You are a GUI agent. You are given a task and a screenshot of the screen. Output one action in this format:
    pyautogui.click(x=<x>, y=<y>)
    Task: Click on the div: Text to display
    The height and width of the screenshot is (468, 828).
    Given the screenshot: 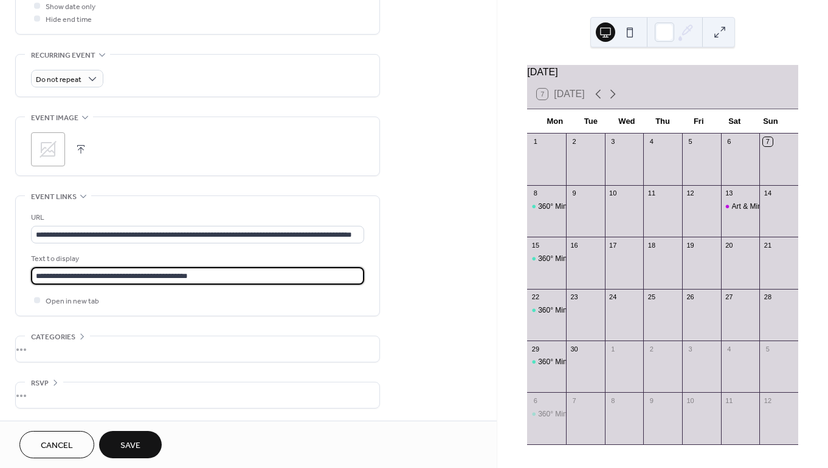 What is the action you would take?
    pyautogui.click(x=196, y=259)
    